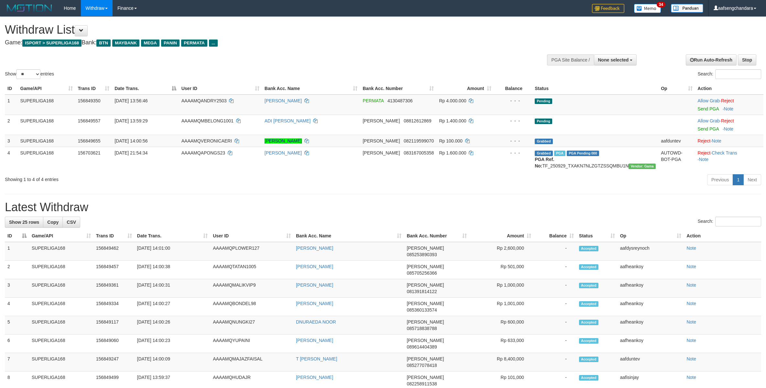 This screenshot has width=766, height=388. What do you see at coordinates (422, 328) in the screenshot?
I see `span: Copy 085718838788 to clipboard` at bounding box center [422, 328].